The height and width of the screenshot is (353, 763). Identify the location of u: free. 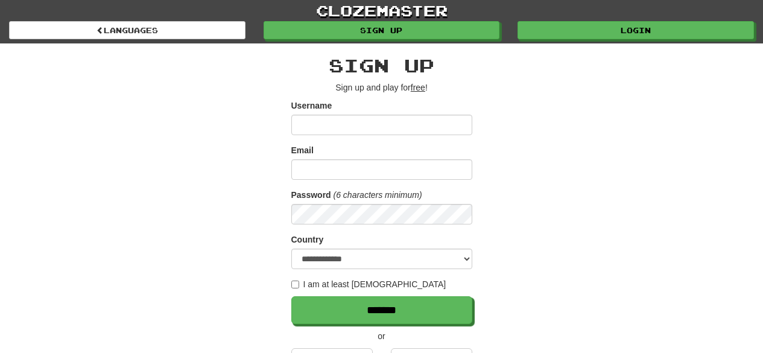
(418, 87).